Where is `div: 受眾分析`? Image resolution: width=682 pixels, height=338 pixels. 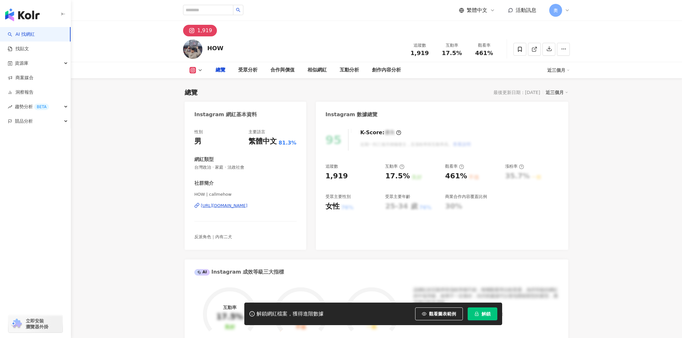
div: 受眾分析 is located at coordinates (248, 70).